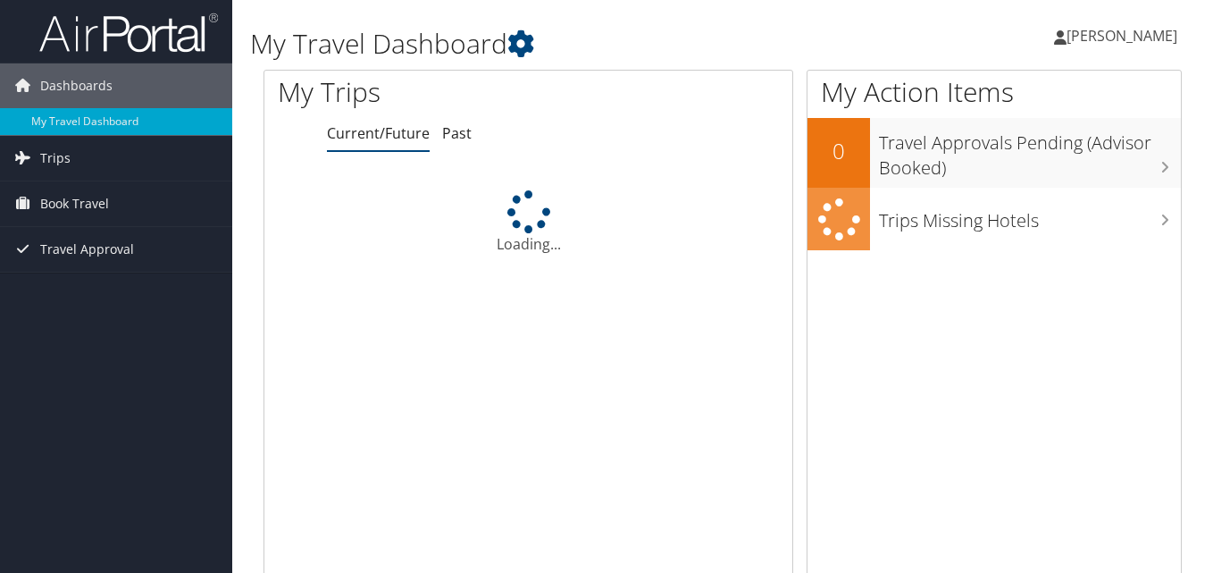 This screenshot has height=573, width=1213. I want to click on h2: 0, so click(839, 151).